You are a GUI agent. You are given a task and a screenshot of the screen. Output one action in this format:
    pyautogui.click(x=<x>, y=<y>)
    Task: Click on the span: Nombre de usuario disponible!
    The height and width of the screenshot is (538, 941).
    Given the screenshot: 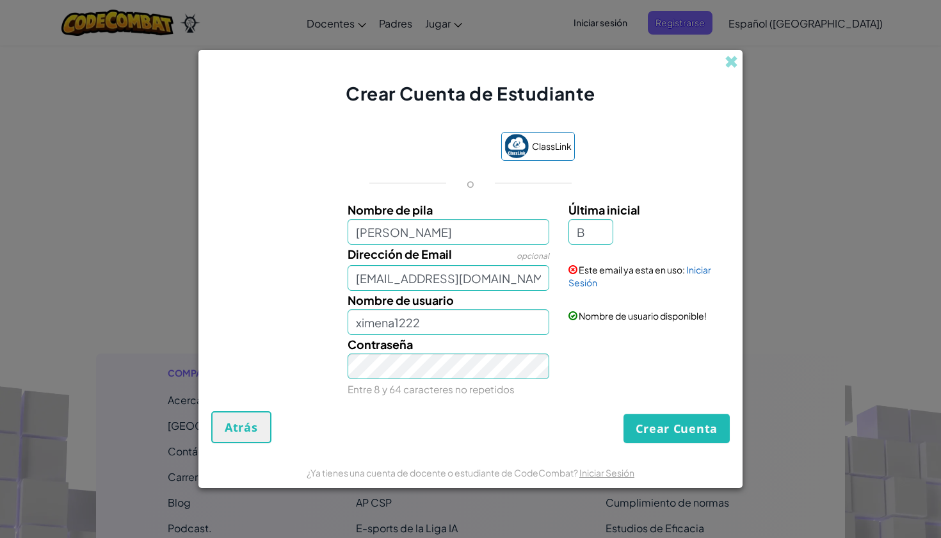 What is the action you would take?
    pyautogui.click(x=643, y=316)
    